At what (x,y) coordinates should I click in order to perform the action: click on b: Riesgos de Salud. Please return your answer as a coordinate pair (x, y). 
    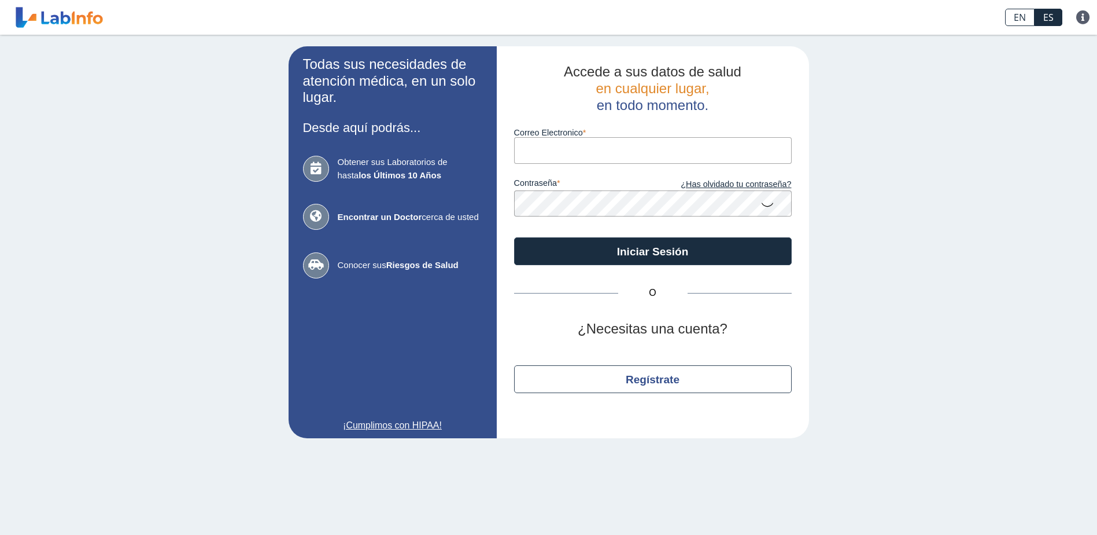
    Looking at the image, I should click on (422, 264).